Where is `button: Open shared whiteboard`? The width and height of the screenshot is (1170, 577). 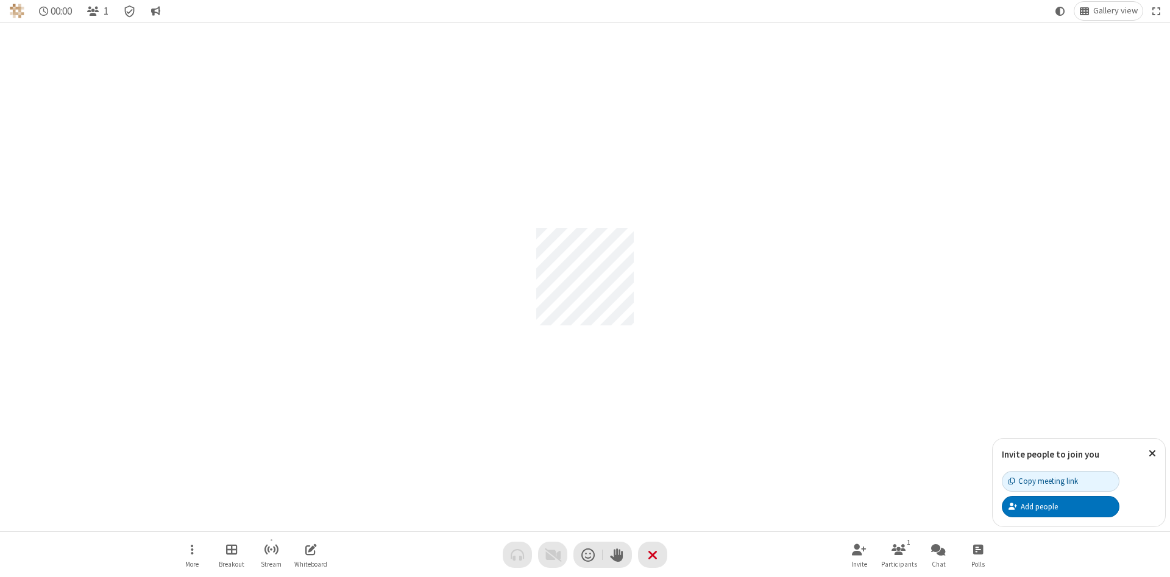 button: Open shared whiteboard is located at coordinates (311, 555).